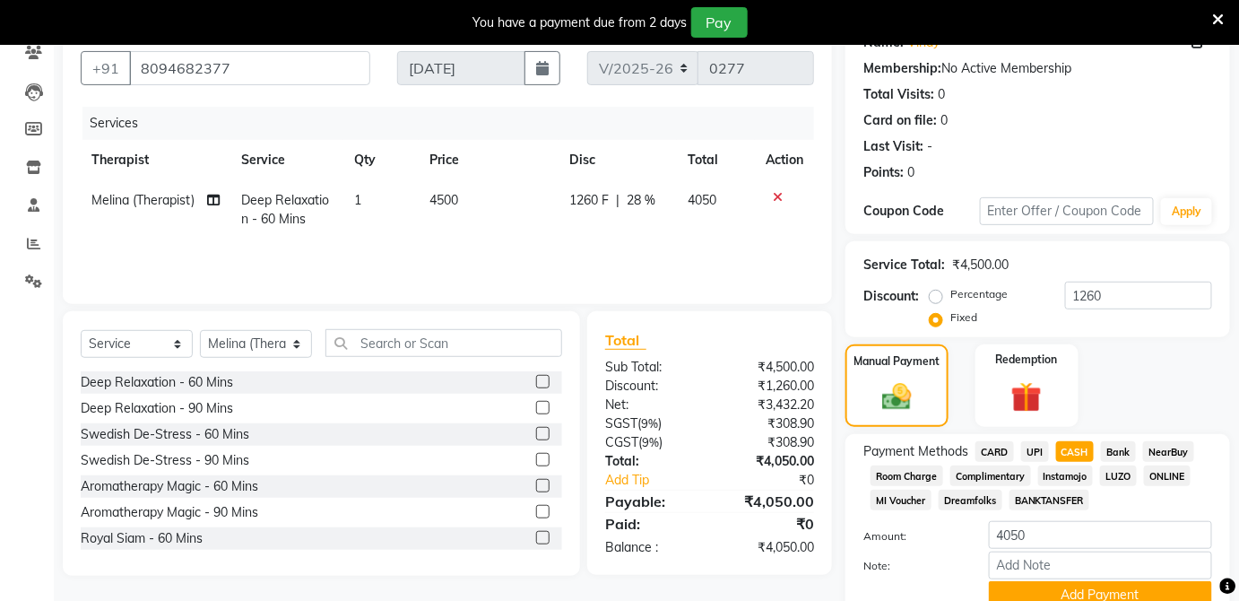  Describe the element at coordinates (991, 475) in the screenshot. I see `span: Complimentary` at that location.